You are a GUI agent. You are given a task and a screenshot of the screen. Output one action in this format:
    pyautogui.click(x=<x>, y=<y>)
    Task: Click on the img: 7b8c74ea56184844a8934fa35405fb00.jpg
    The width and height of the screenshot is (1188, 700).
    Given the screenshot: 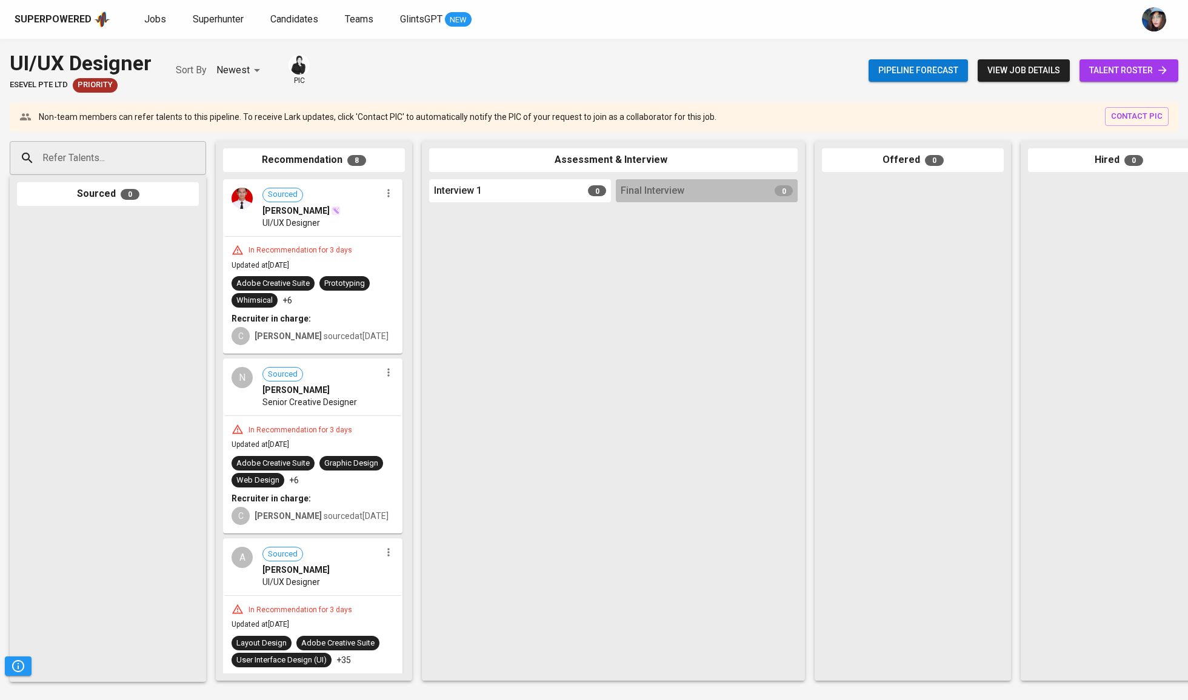 What is the action you would take?
    pyautogui.click(x=242, y=198)
    